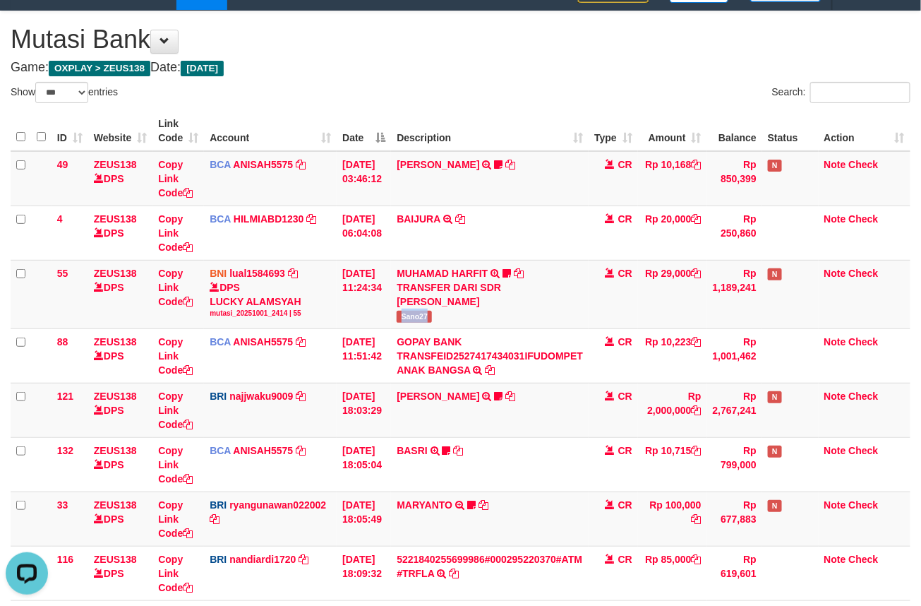  What do you see at coordinates (419, 219) in the screenshot?
I see `a: BAIJURA` at bounding box center [419, 219].